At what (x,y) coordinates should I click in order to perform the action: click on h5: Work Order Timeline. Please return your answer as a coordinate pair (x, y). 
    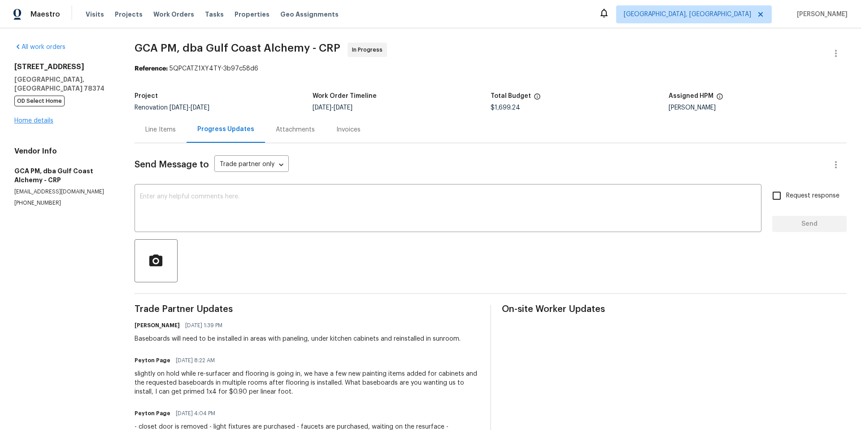
    Looking at the image, I should click on (345, 96).